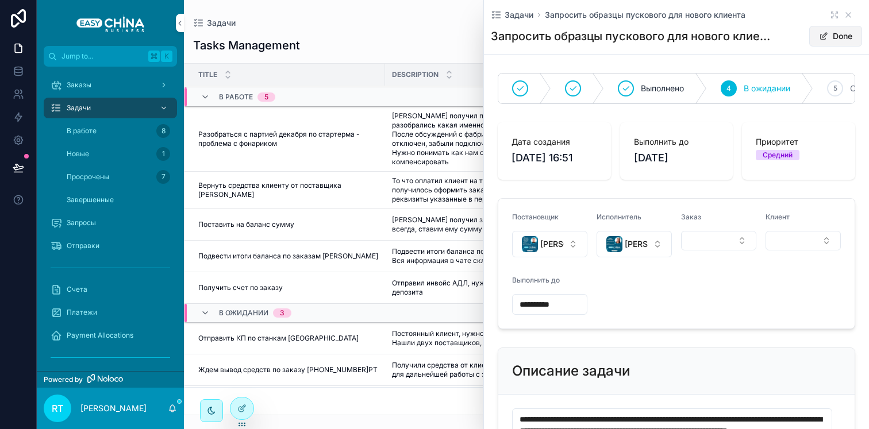 The width and height of the screenshot is (869, 429). I want to click on span: Просрочены, so click(88, 177).